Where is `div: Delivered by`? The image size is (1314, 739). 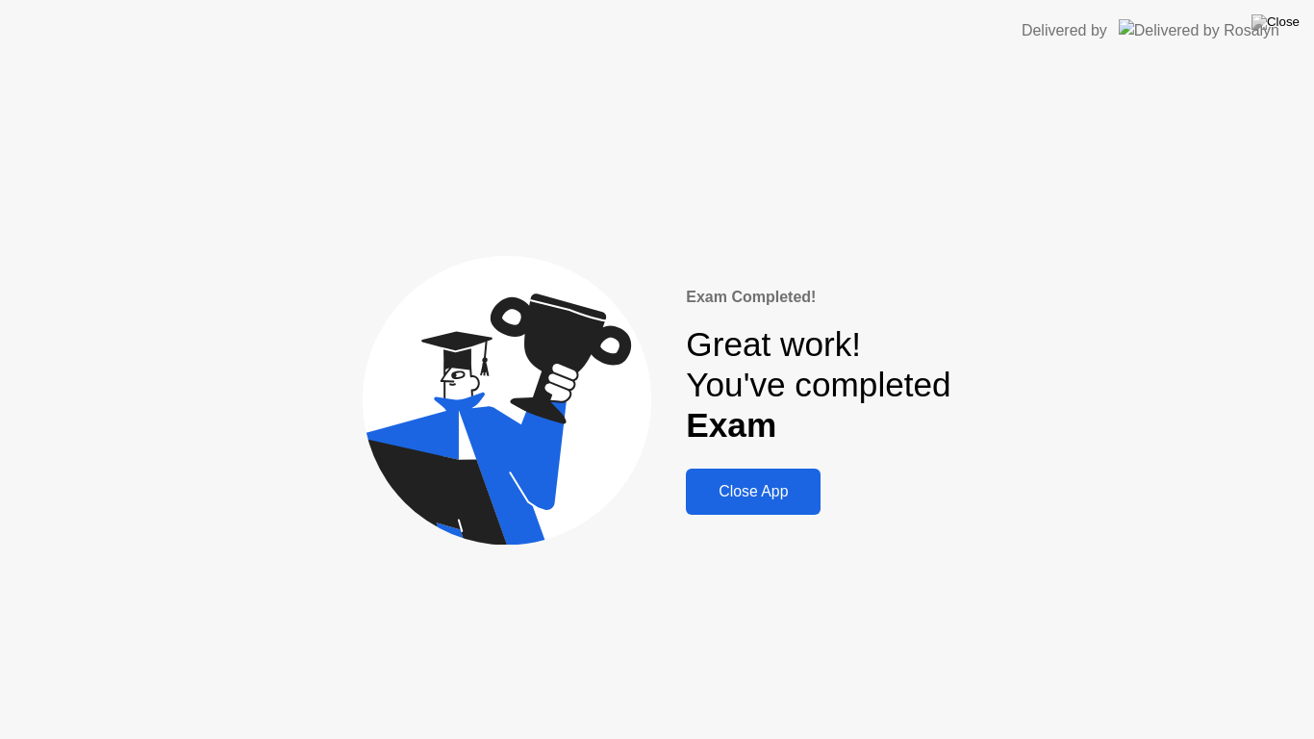 div: Delivered by is located at coordinates (1064, 31).